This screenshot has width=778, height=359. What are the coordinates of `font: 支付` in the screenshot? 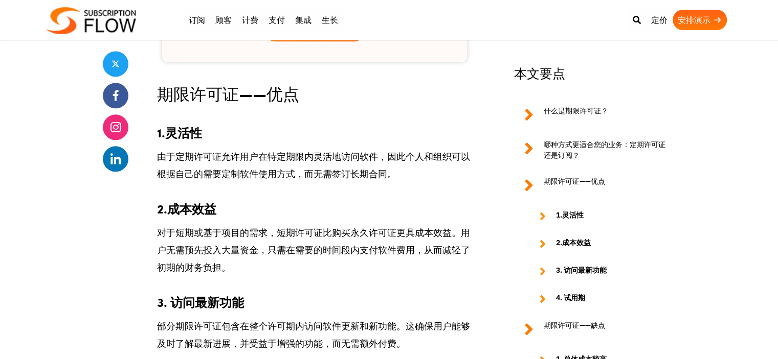 It's located at (277, 20).